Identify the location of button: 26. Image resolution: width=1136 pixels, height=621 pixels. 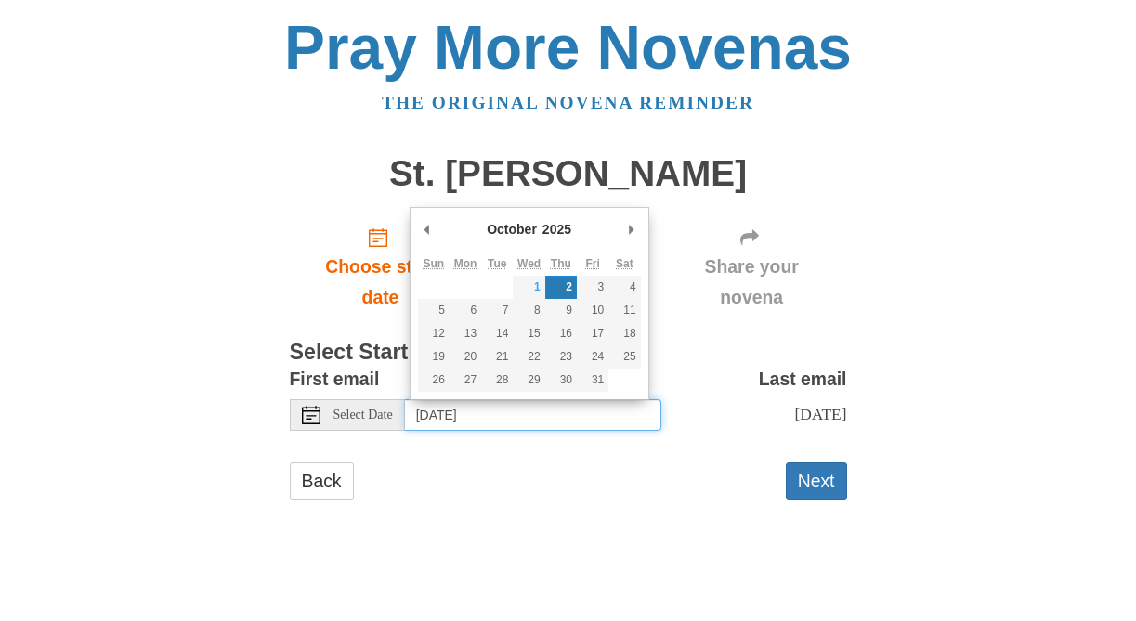
(434, 380).